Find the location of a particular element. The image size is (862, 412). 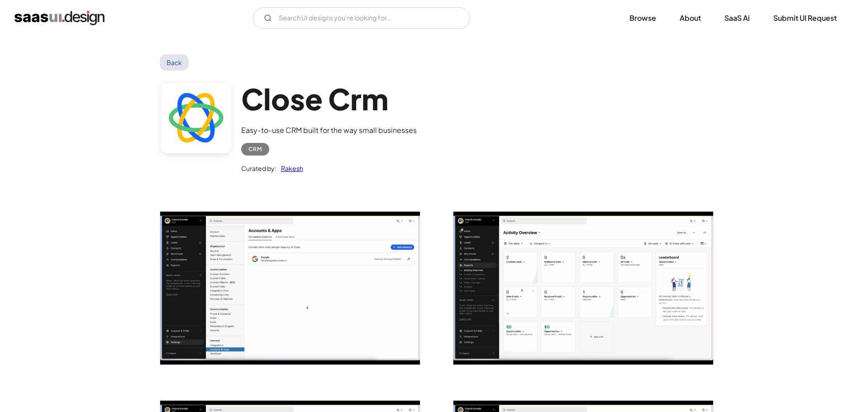

div: Curated by: is located at coordinates (259, 168).